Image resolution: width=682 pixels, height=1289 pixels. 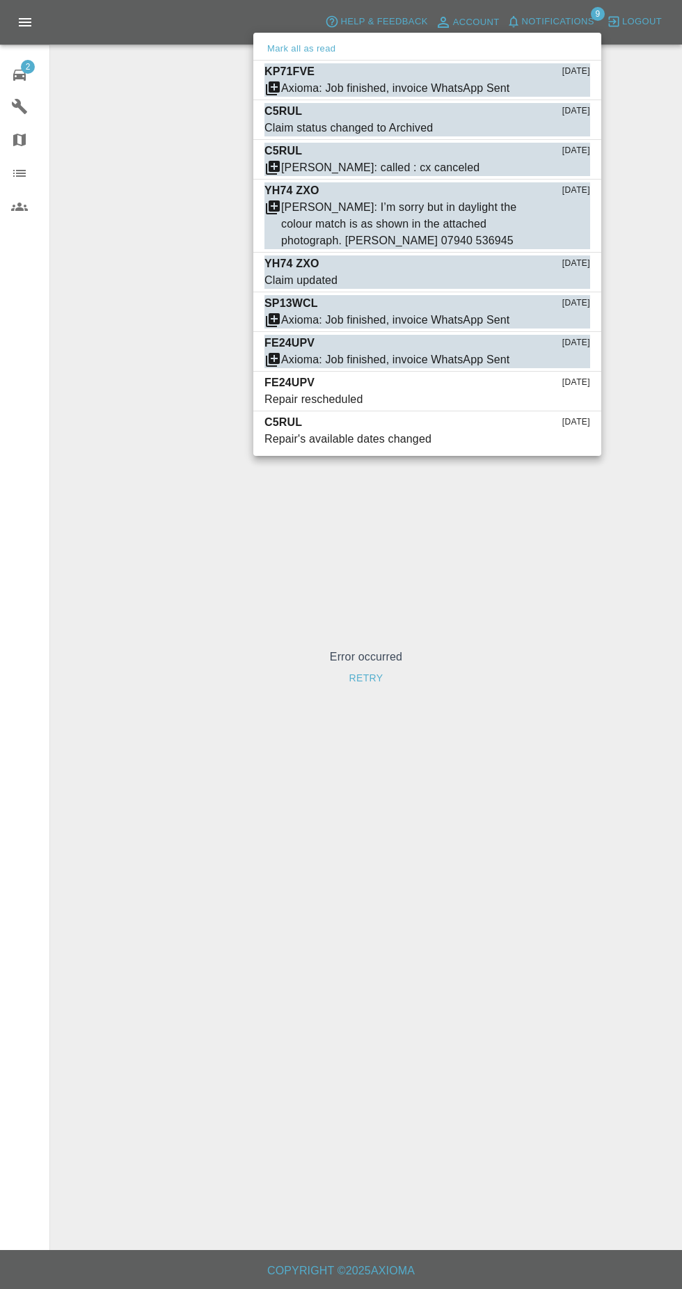 I want to click on div: Repair rescheduled, so click(x=313, y=400).